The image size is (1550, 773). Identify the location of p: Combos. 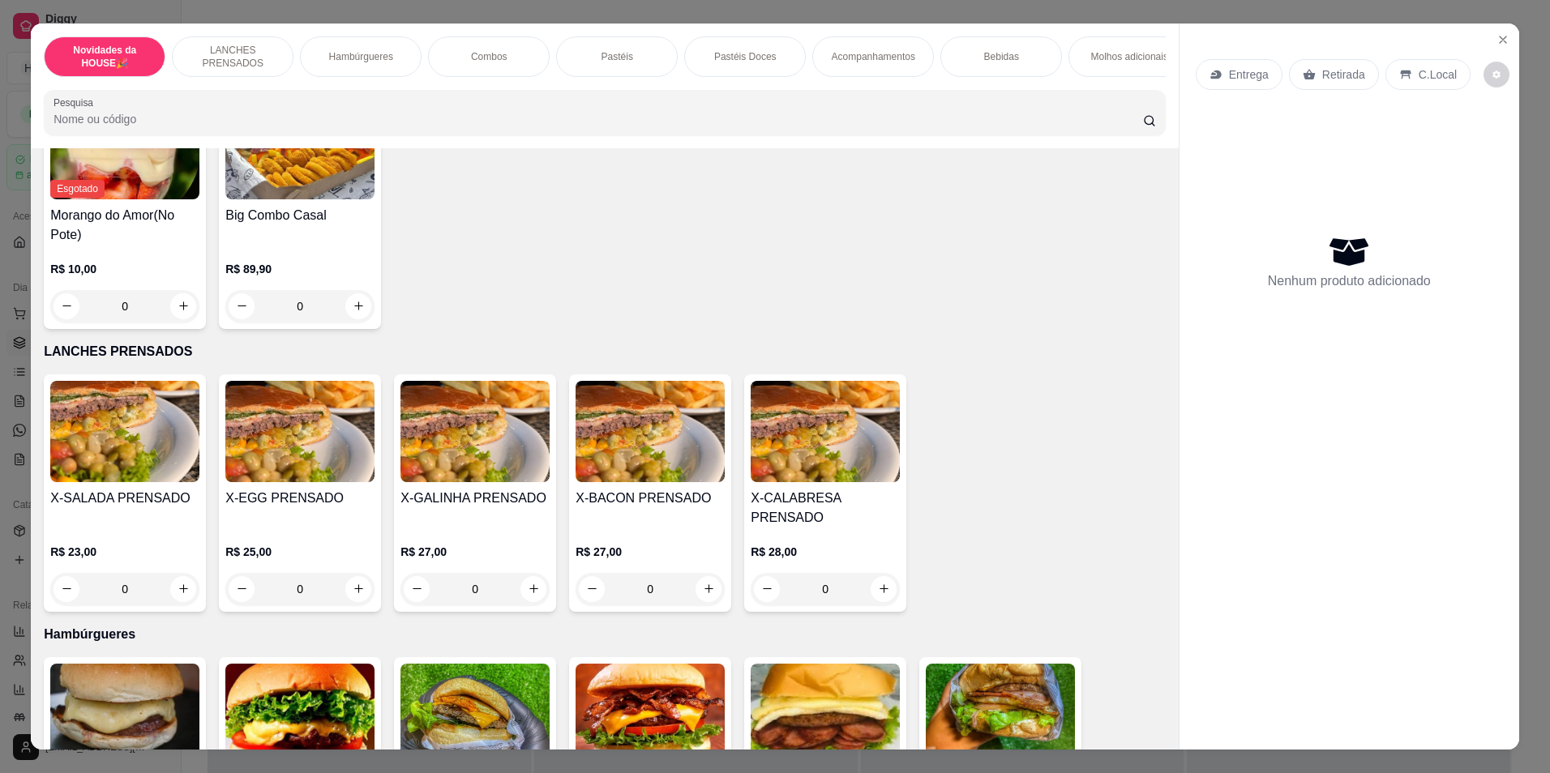
(489, 57).